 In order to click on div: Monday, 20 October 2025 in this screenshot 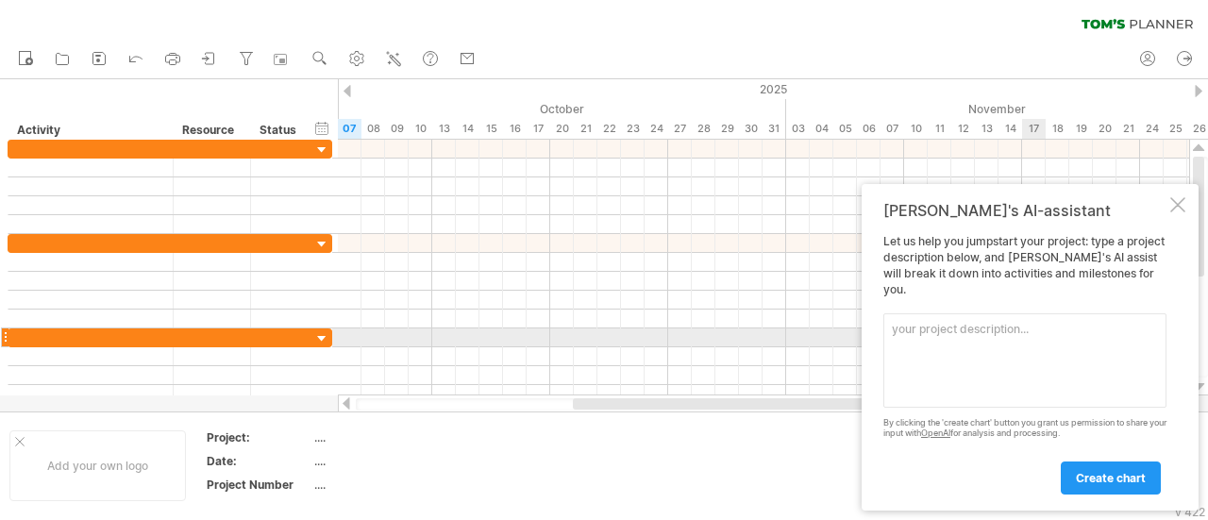, I will do `click(561, 128)`.